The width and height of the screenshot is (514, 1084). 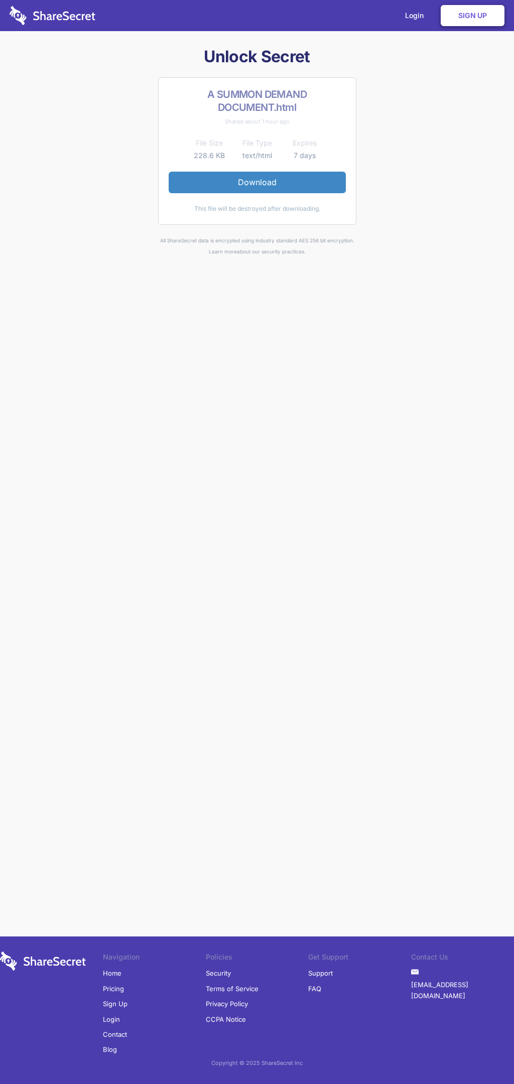 I want to click on a: Learn more, so click(x=223, y=251).